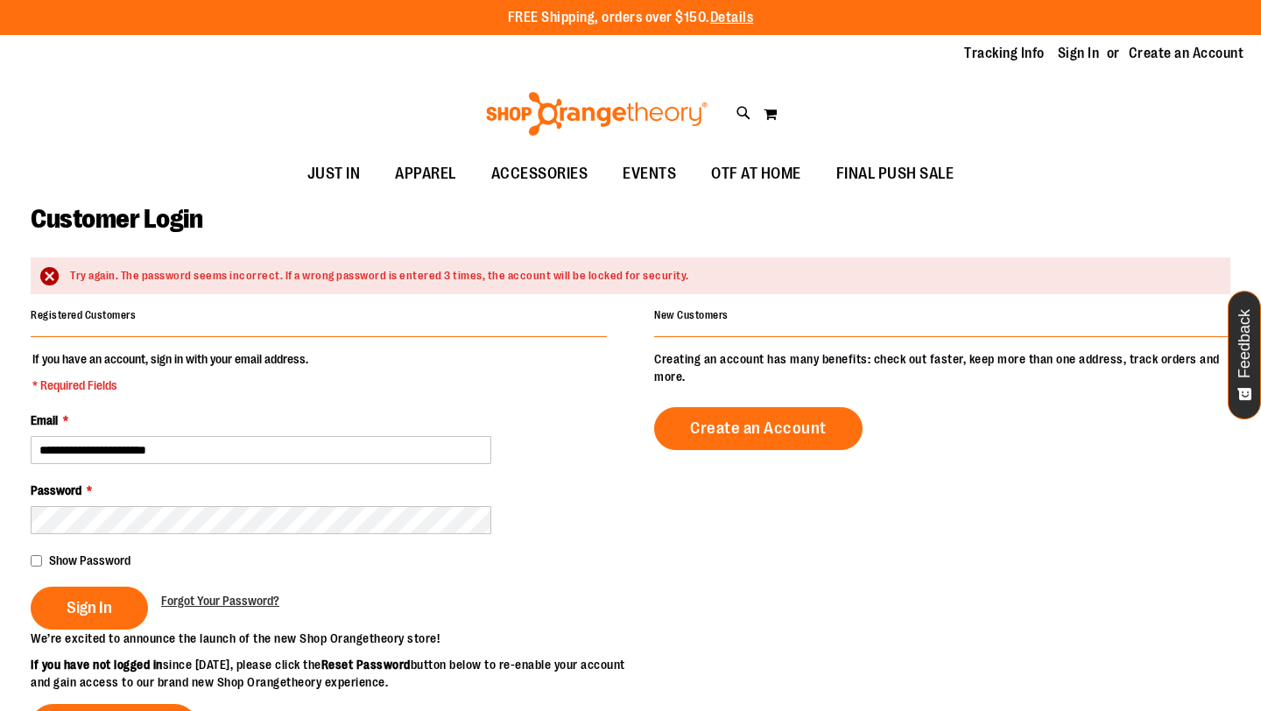  Describe the element at coordinates (44, 420) in the screenshot. I see `span: Email` at that location.